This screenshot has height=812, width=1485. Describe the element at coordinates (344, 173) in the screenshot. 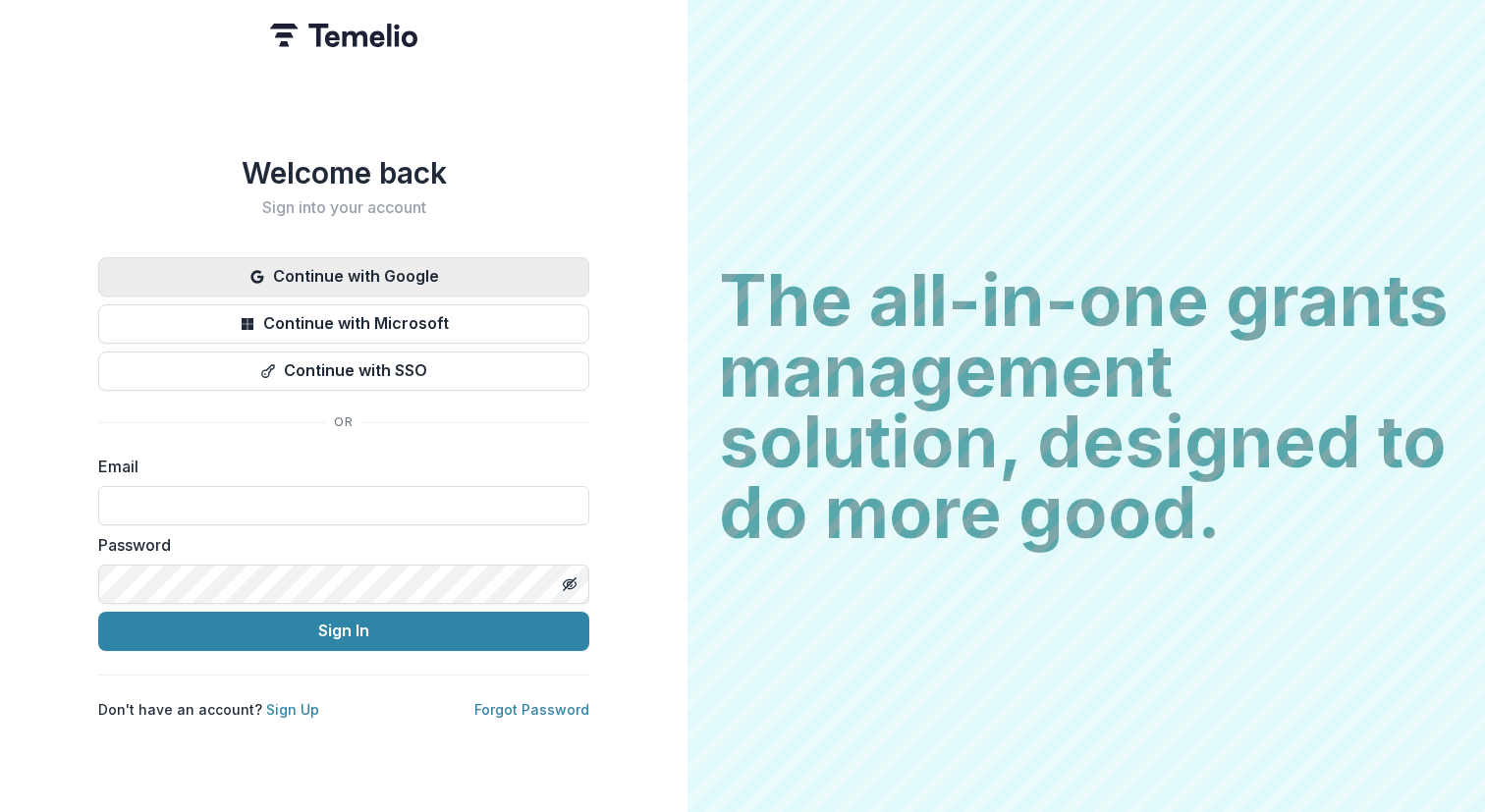

I see `h1: Welcome back` at that location.